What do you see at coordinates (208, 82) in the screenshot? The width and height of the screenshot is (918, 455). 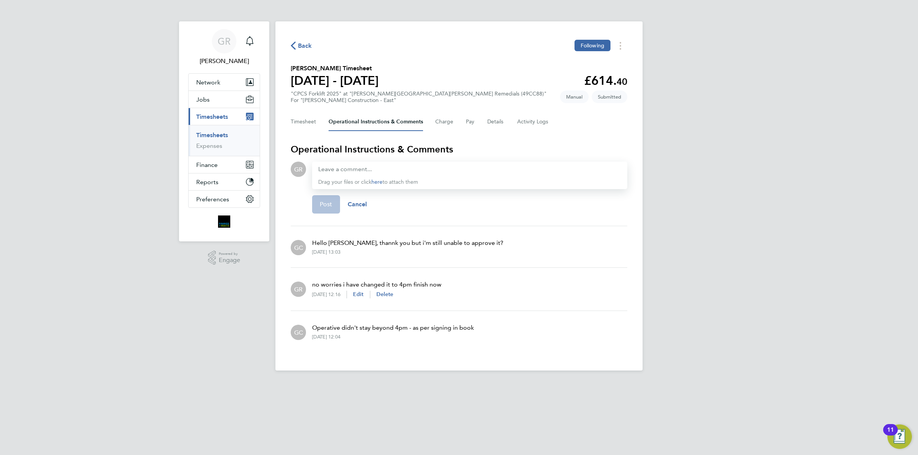 I see `span: Network` at bounding box center [208, 82].